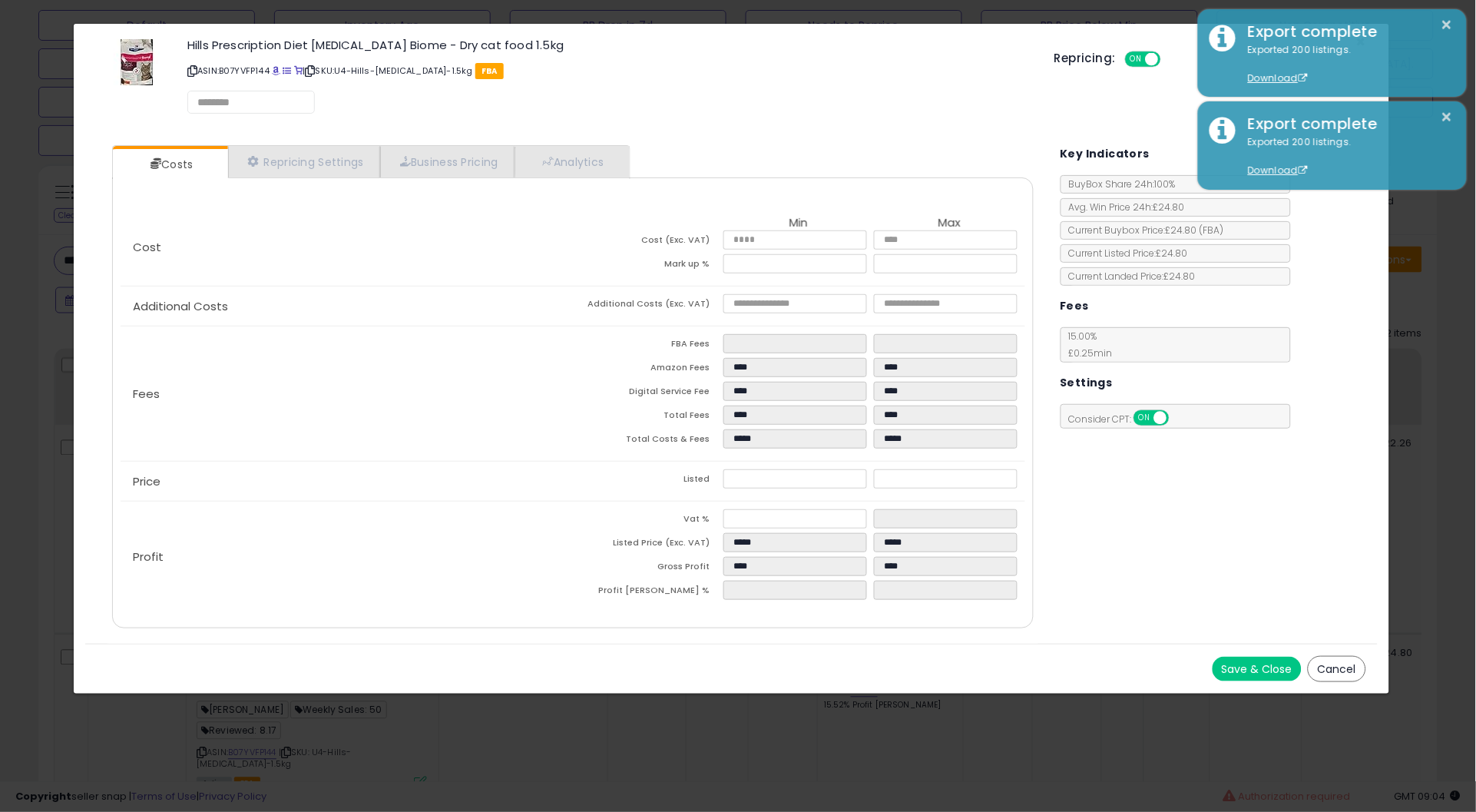 The image size is (1476, 812). Describe the element at coordinates (1128, 276) in the screenshot. I see `span: Current Landed Price: £24.80` at that location.